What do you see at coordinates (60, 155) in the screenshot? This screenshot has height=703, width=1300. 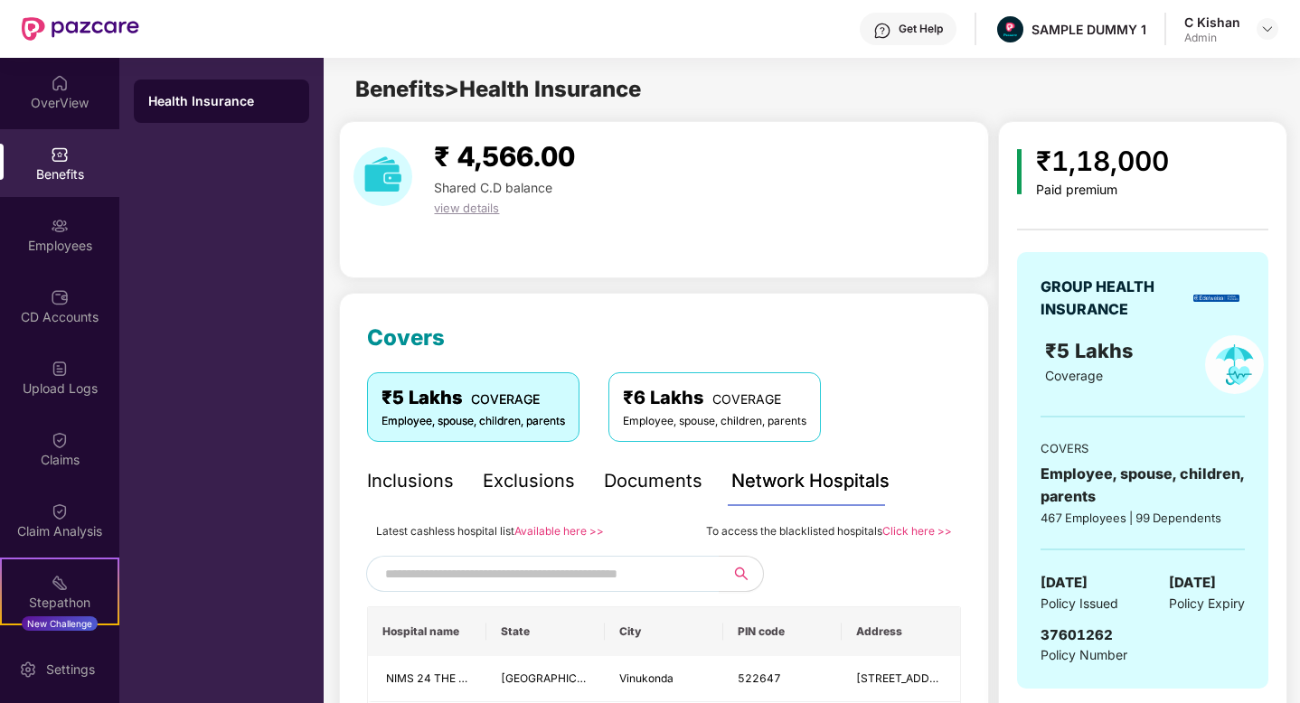 I see `img: svg+xml;base64,PHN2ZyBpZD0iQmVuZWZpdHMiIHhtbG5zPSJodHRwOi8vd3d3LnczLm9yZy8yMDAwL3N2ZyIgd2lkdGg9Ij...` at bounding box center [60, 155].